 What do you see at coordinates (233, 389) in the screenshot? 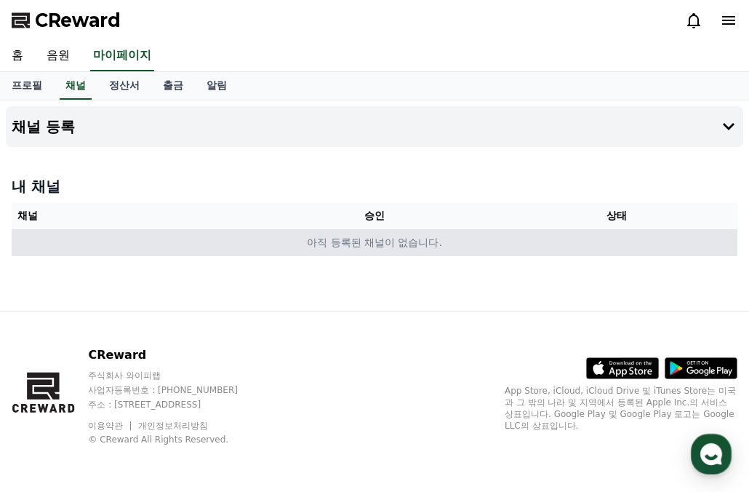
I see `a: 설정` at bounding box center [233, 389].